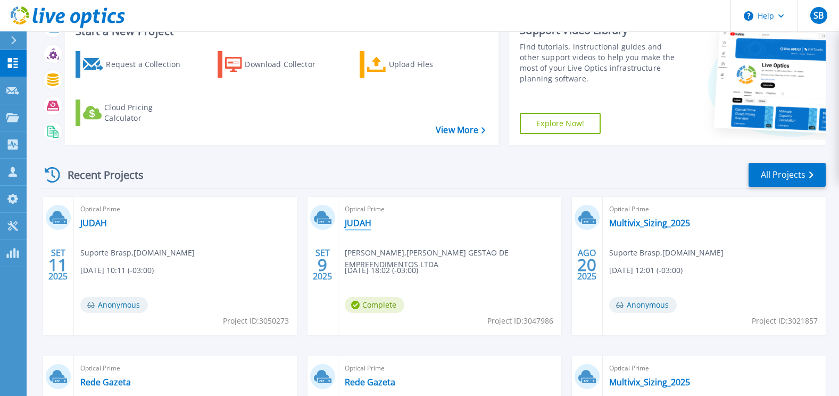 The height and width of the screenshot is (396, 839). What do you see at coordinates (432, 64) in the screenshot?
I see `div: Upload Files` at bounding box center [432, 64].